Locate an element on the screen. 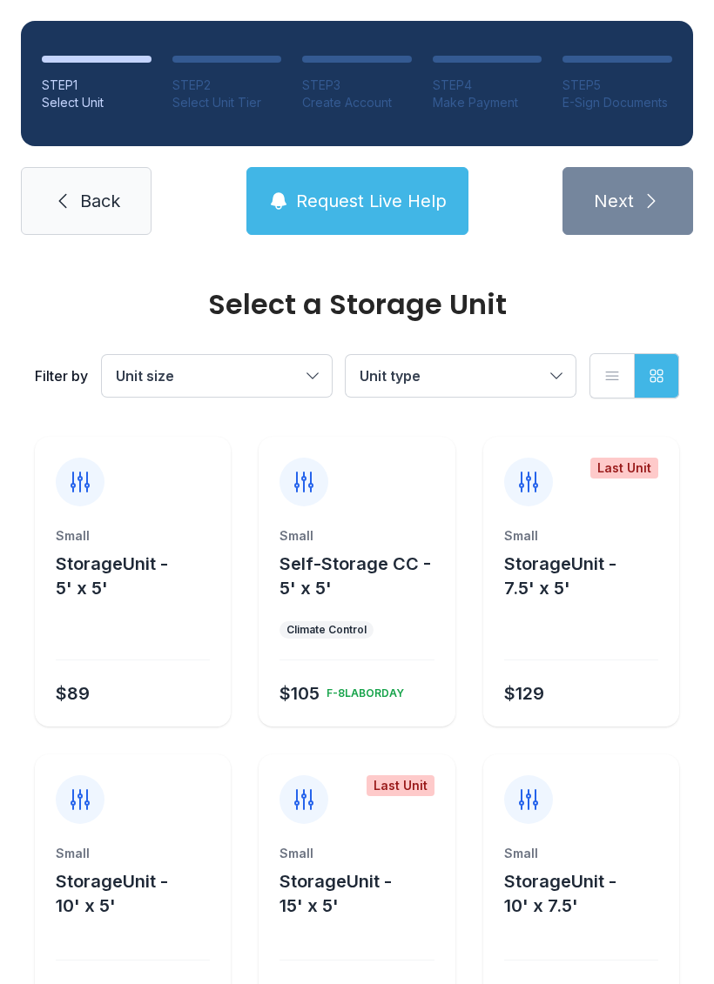  div: $89 is located at coordinates (72, 694).